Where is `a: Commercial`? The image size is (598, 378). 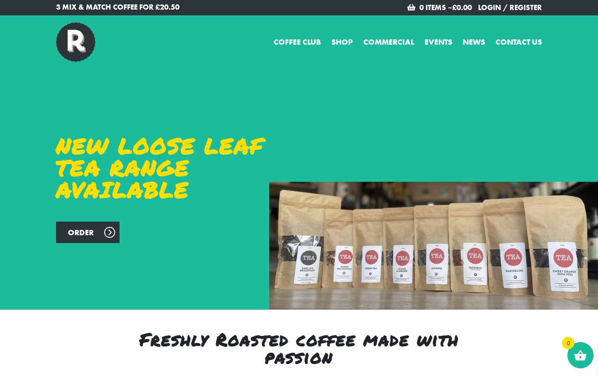
a: Commercial is located at coordinates (389, 42).